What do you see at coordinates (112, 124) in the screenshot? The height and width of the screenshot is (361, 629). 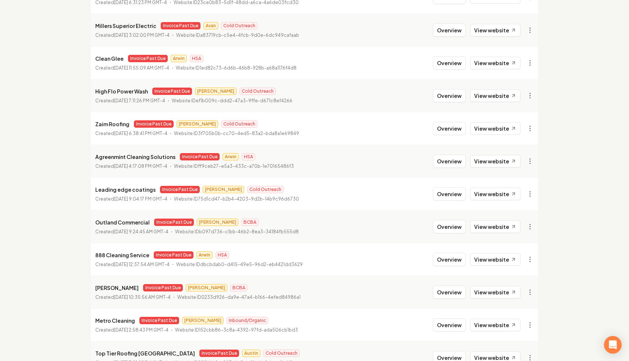 I see `p: Zaim Roofing` at bounding box center [112, 124].